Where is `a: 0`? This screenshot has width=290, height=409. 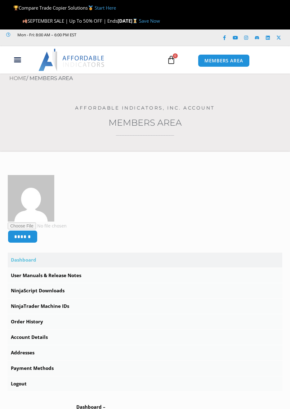 a: 0 is located at coordinates (171, 60).